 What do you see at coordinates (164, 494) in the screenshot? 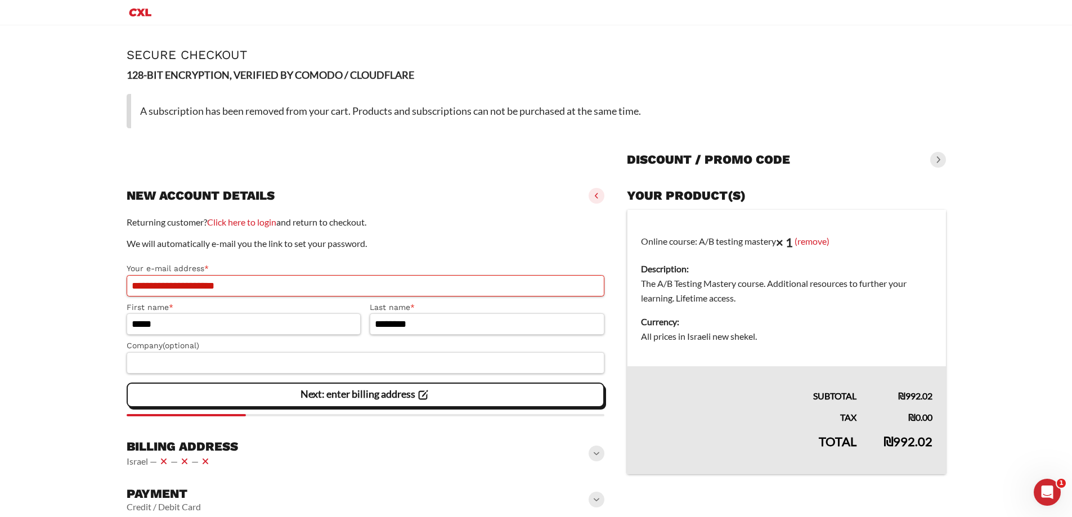
I see `h3: Payment` at bounding box center [164, 494].